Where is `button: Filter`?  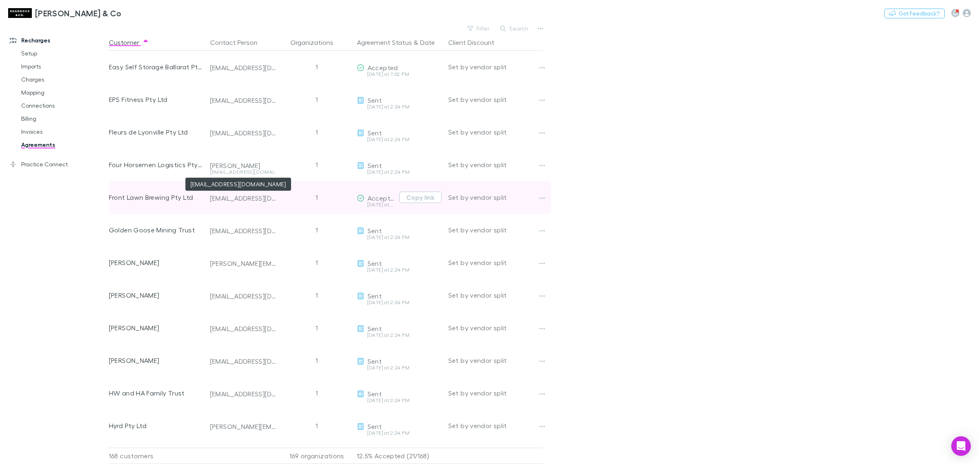 button: Filter is located at coordinates (479, 29).